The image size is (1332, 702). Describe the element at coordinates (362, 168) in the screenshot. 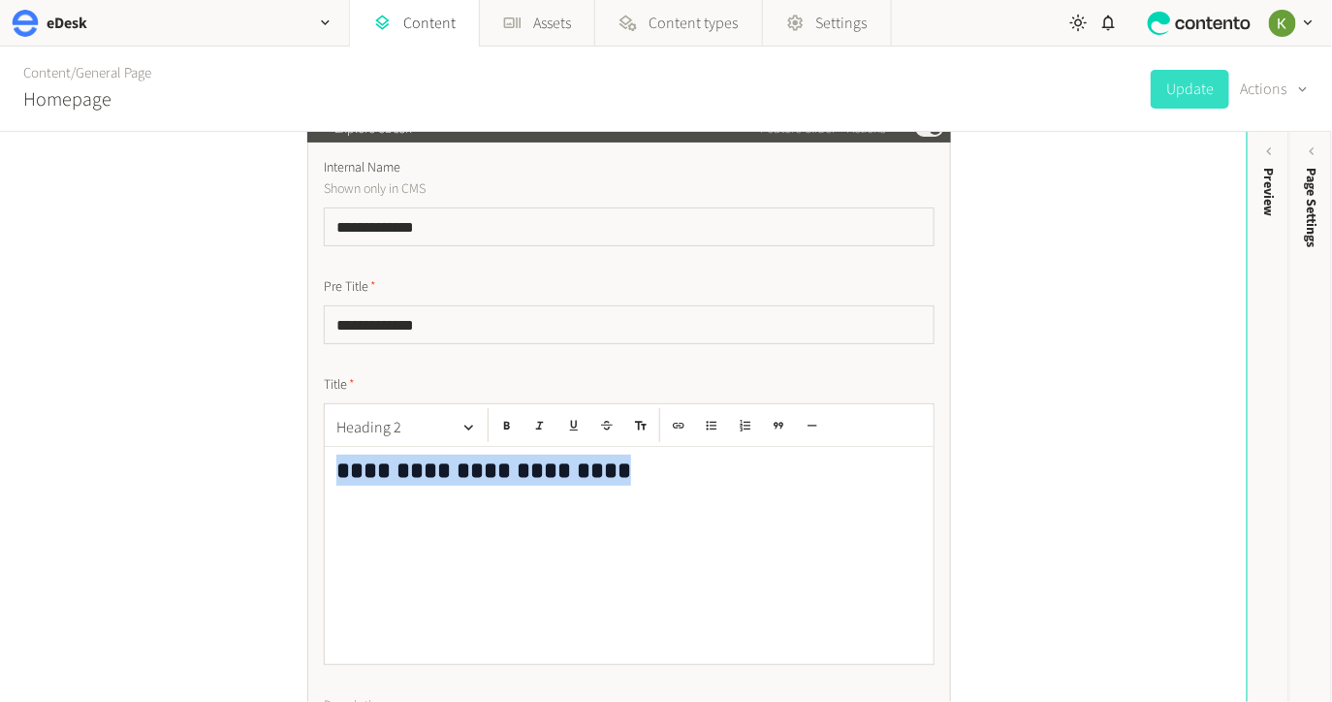

I see `span: Internal Name` at that location.